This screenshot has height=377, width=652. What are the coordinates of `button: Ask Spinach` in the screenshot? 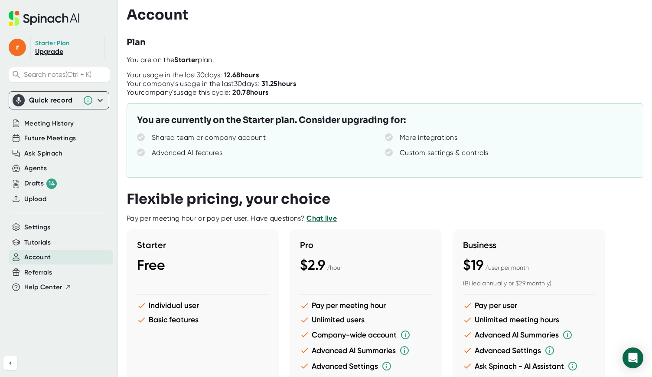 It's located at (43, 153).